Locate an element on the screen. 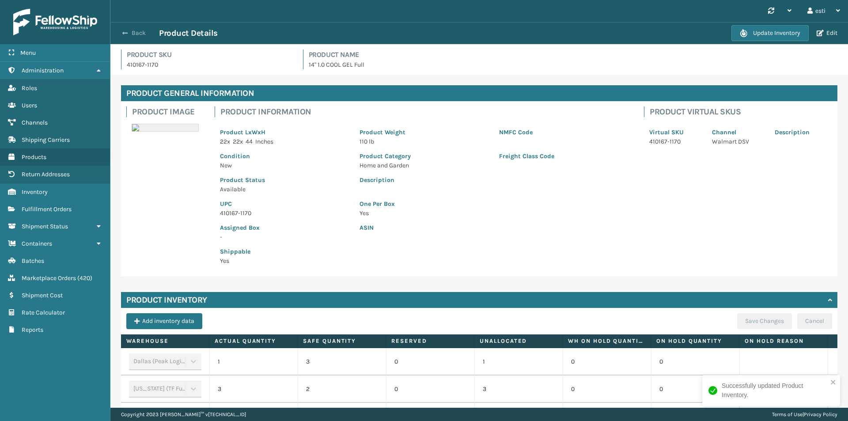  span: Products is located at coordinates (34, 157).